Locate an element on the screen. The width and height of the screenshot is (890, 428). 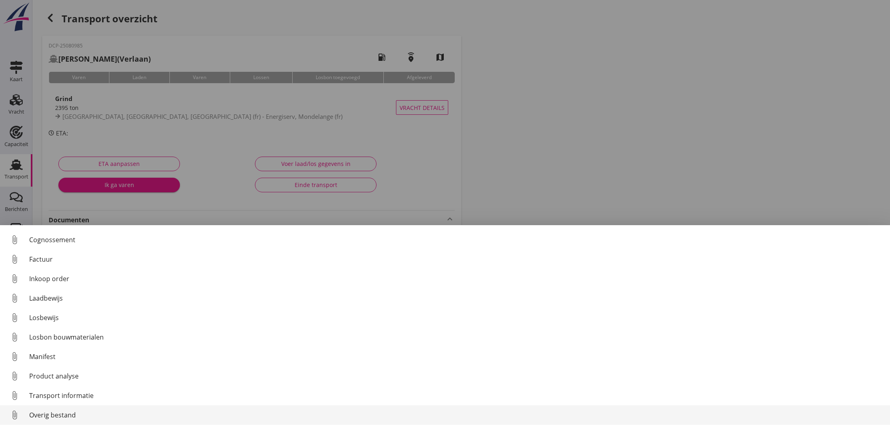
div: Laadbewijs is located at coordinates (456, 298).